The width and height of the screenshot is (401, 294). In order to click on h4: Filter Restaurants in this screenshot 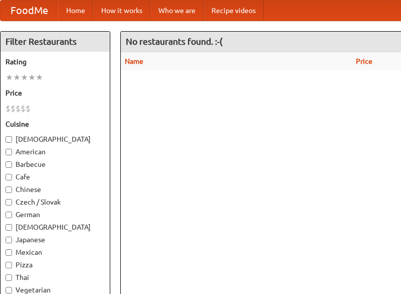, I will do `click(55, 42)`.